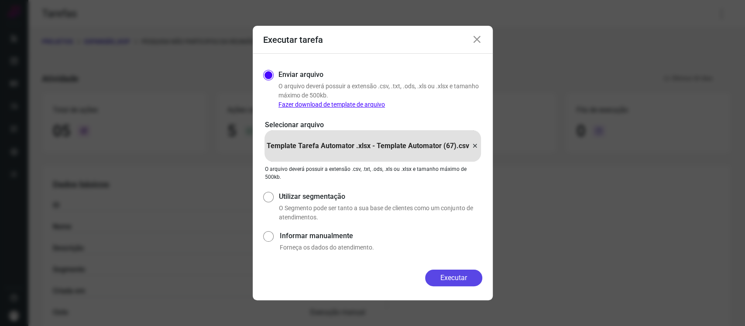 This screenshot has width=745, height=326. Describe the element at coordinates (293, 40) in the screenshot. I see `h3: Executar tarefa` at that location.